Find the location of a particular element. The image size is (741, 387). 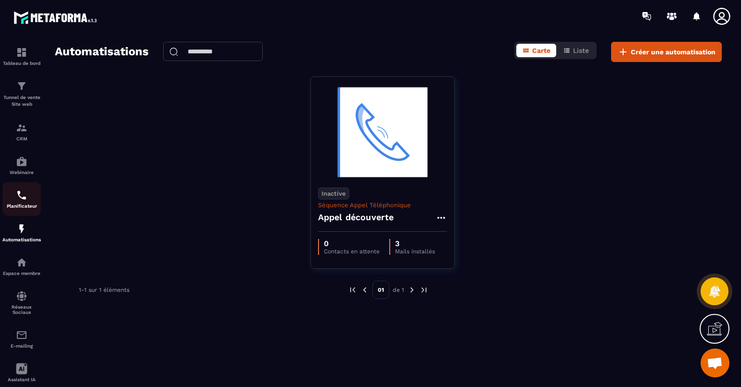

p: de 1 is located at coordinates (398, 290).